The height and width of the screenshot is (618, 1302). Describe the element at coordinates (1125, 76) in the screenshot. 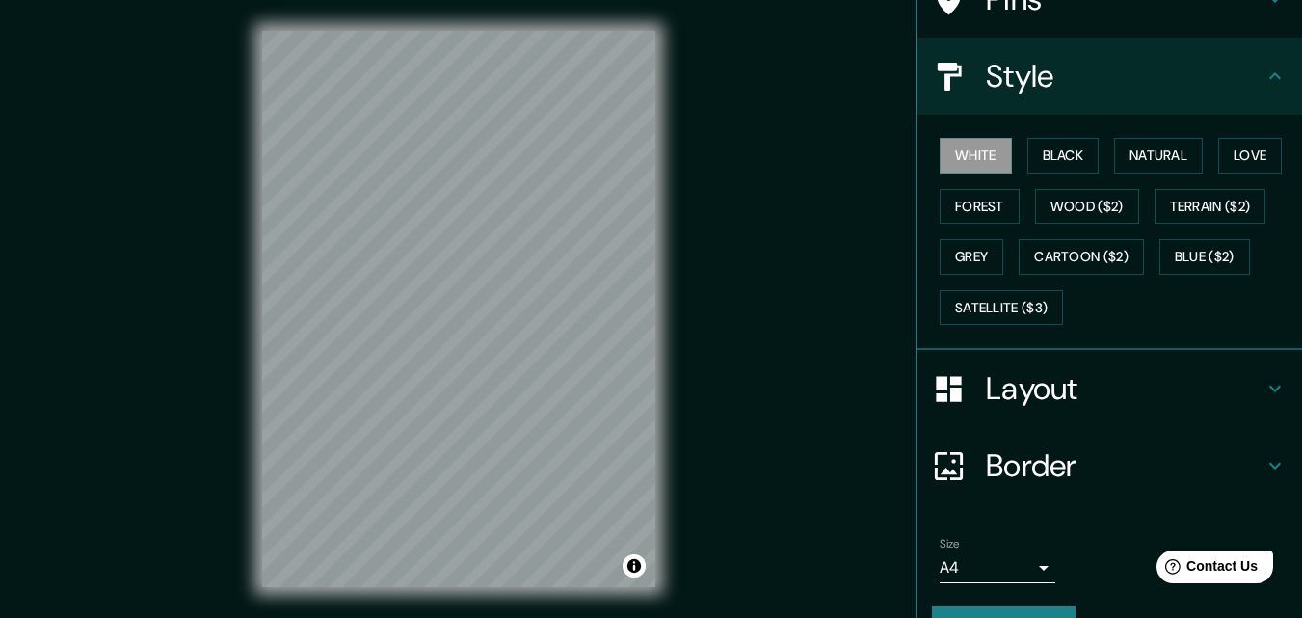

I see `h4: Style` at that location.